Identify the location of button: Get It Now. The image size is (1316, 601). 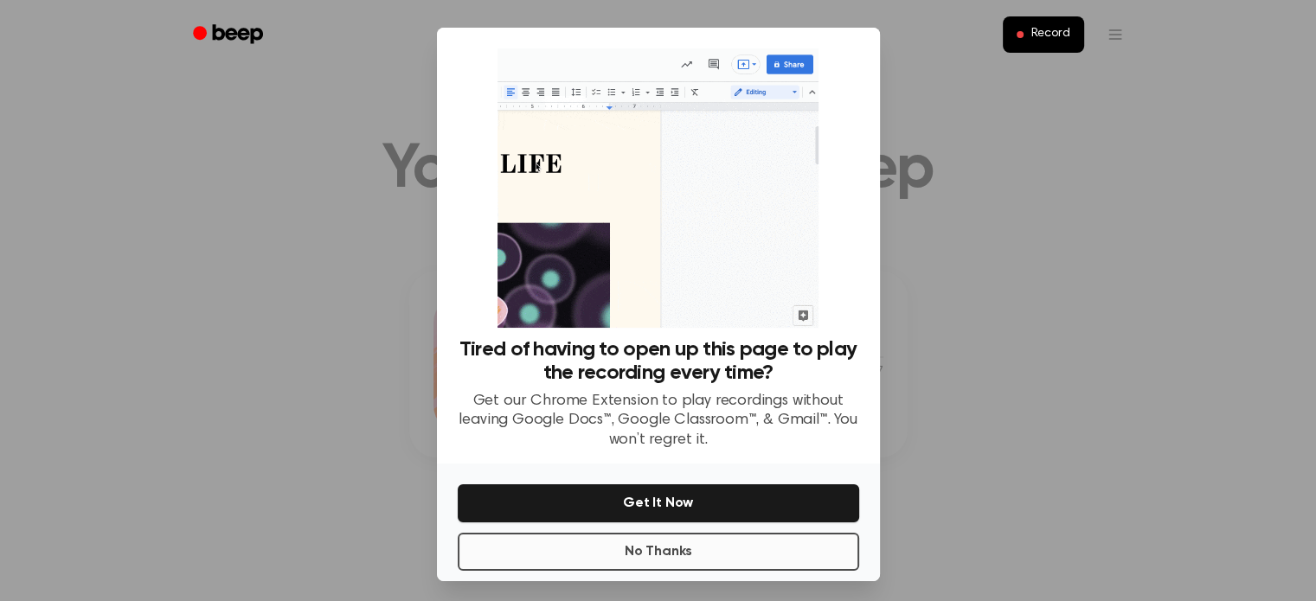
(658, 504).